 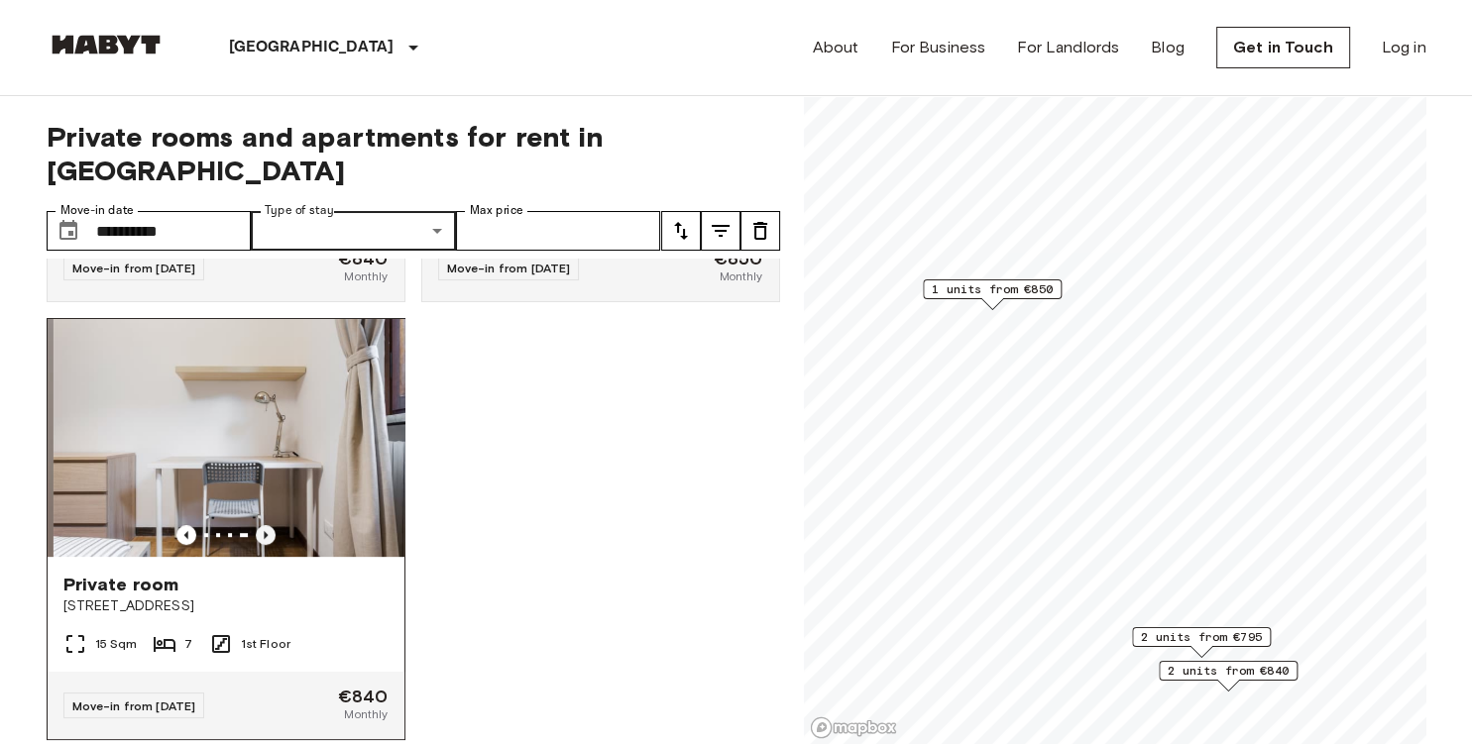 I want to click on span: 1 units from €850, so click(x=992, y=289).